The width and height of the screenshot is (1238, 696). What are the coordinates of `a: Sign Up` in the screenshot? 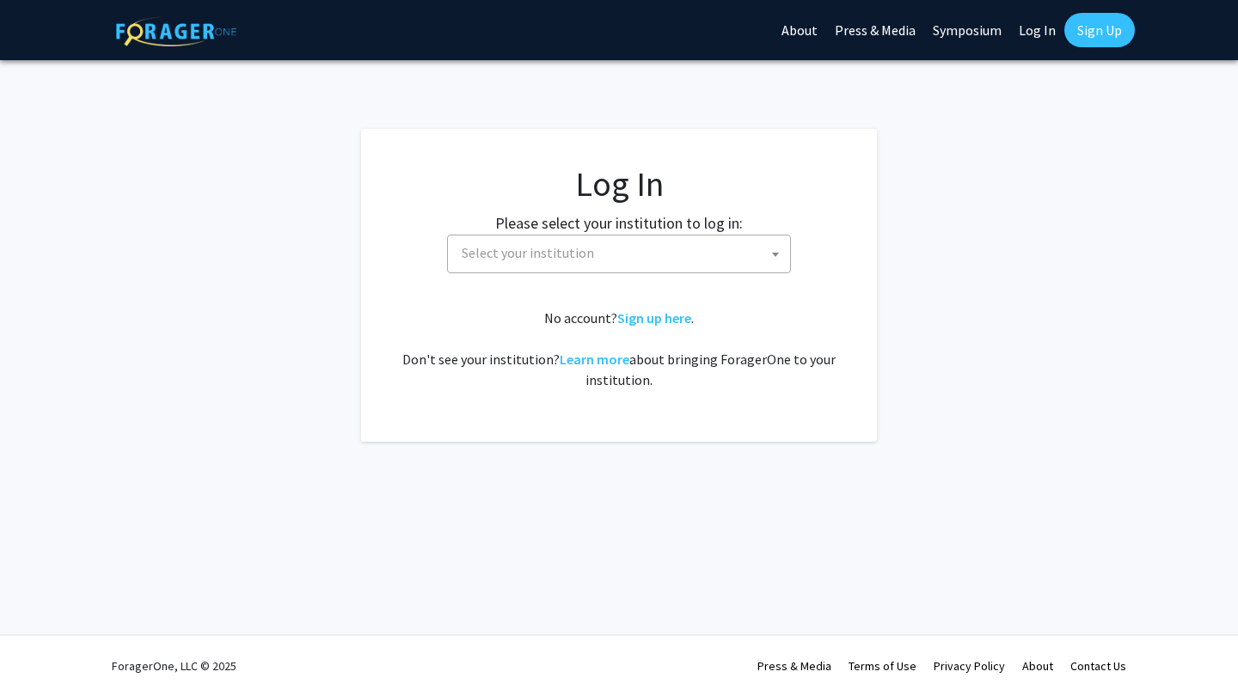 It's located at (1100, 30).